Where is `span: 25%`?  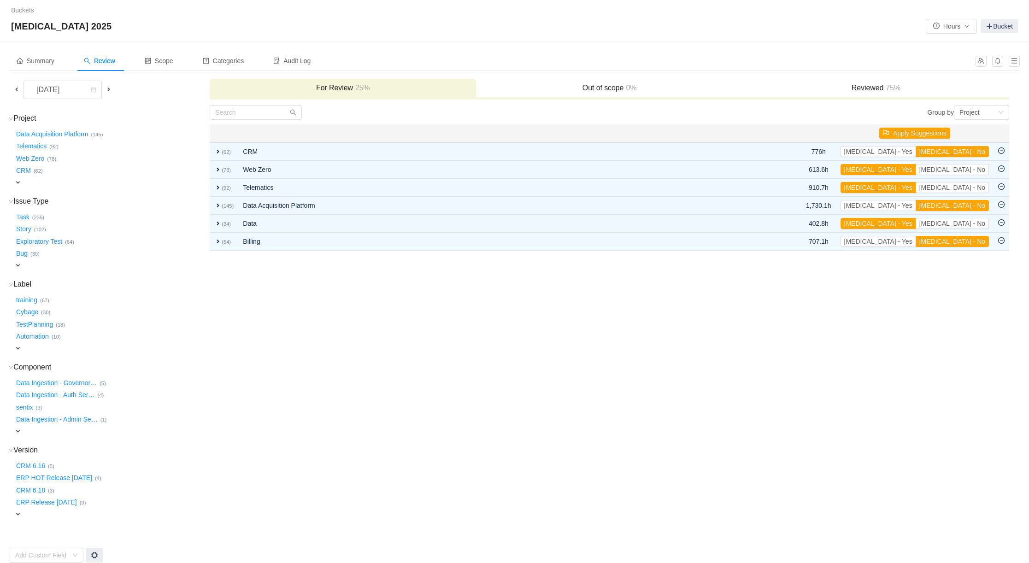
span: 25% is located at coordinates (361, 88).